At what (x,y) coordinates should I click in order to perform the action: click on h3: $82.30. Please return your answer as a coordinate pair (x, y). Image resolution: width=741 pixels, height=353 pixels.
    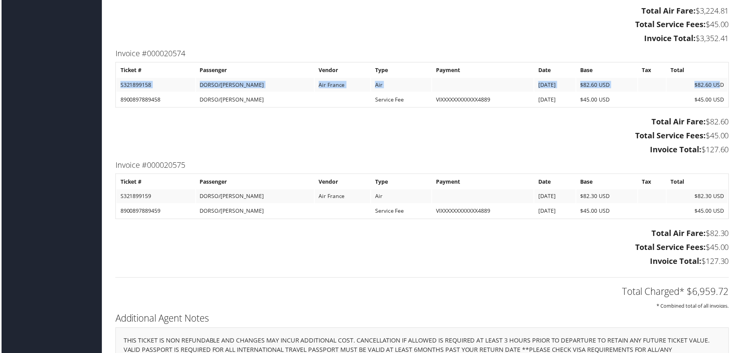
    Looking at the image, I should click on (423, 235).